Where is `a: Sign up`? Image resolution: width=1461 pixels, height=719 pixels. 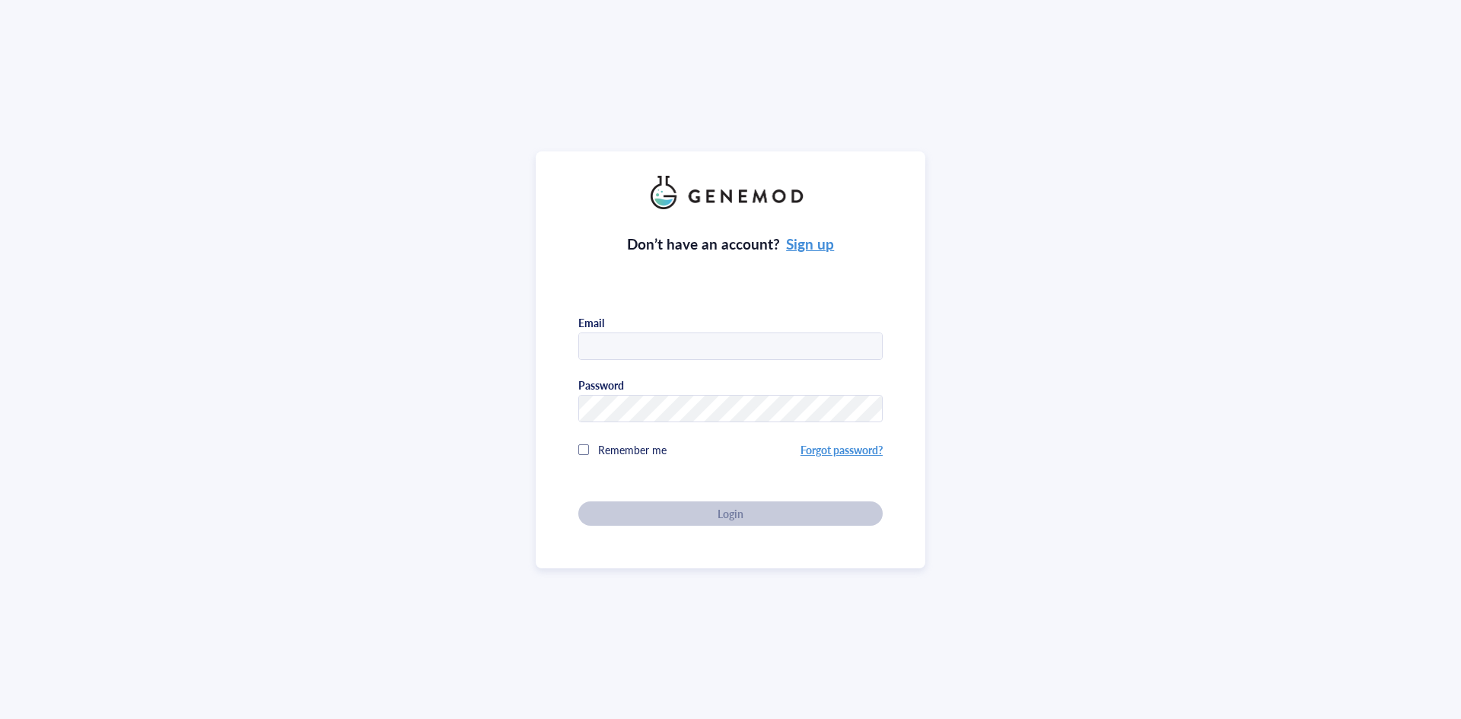 a: Sign up is located at coordinates (810, 243).